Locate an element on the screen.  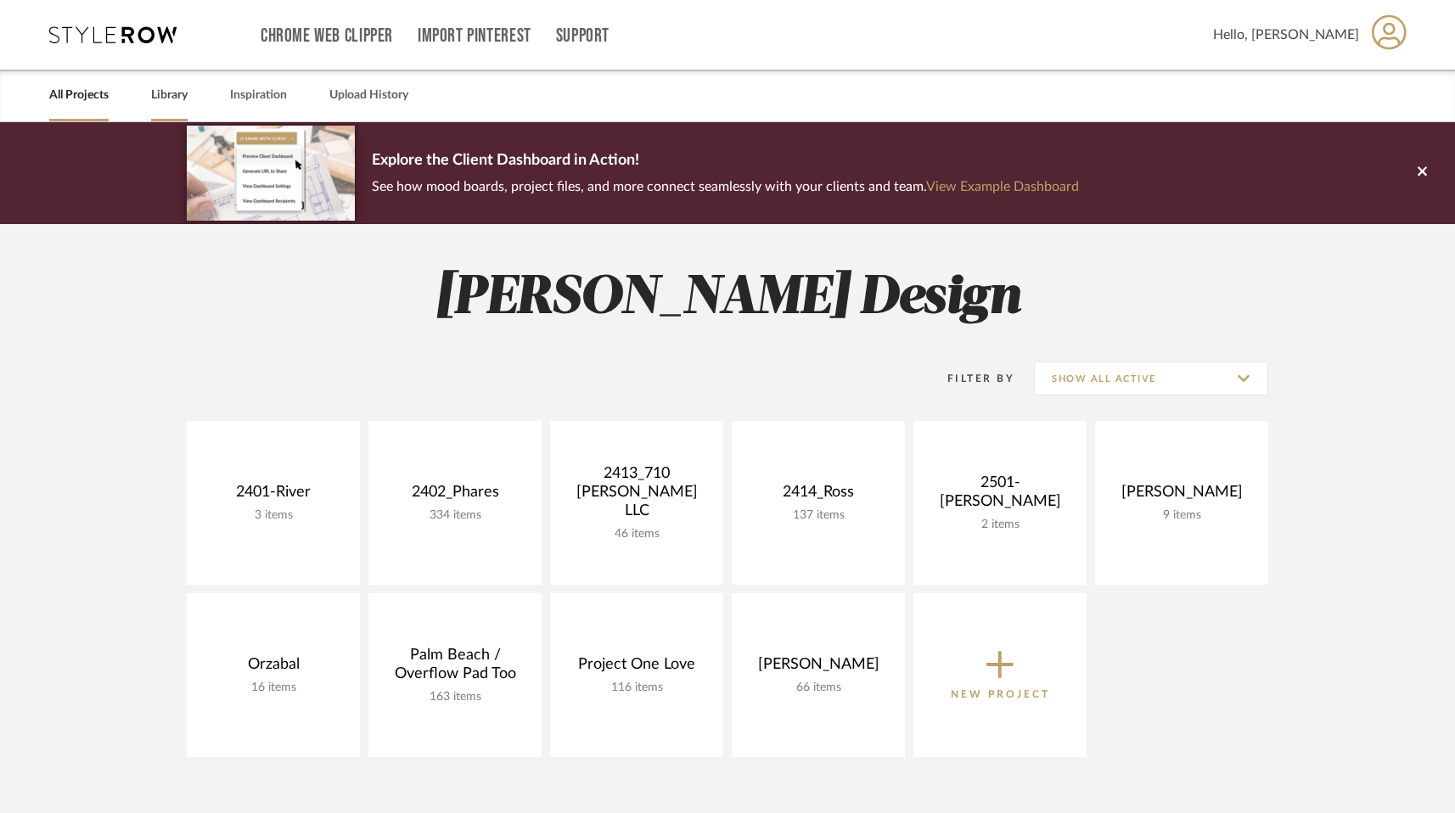
div: 66 items is located at coordinates (818, 688).